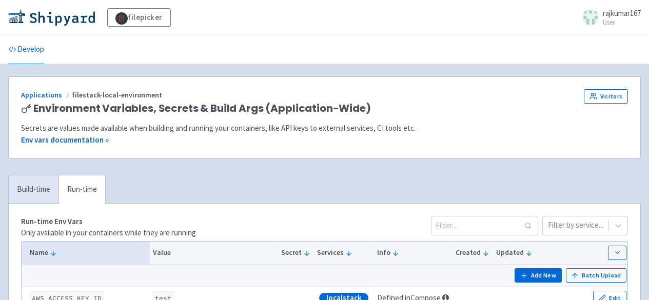 Image resolution: width=649 pixels, height=300 pixels. Describe the element at coordinates (26, 50) in the screenshot. I see `a: Develop` at that location.